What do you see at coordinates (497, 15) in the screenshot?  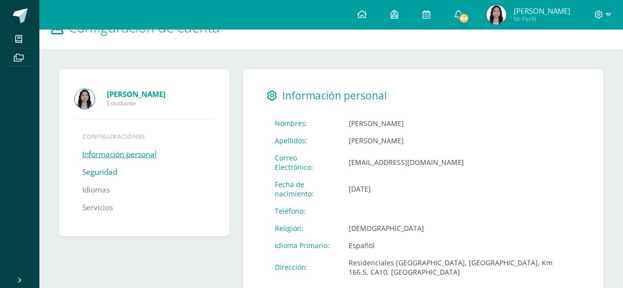 I see `img: 01ed410f02c96c65dc1582bb8cdc892c.png` at bounding box center [497, 15].